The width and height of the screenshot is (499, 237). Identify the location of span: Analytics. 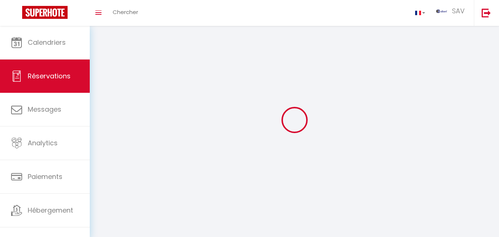
(42, 143).